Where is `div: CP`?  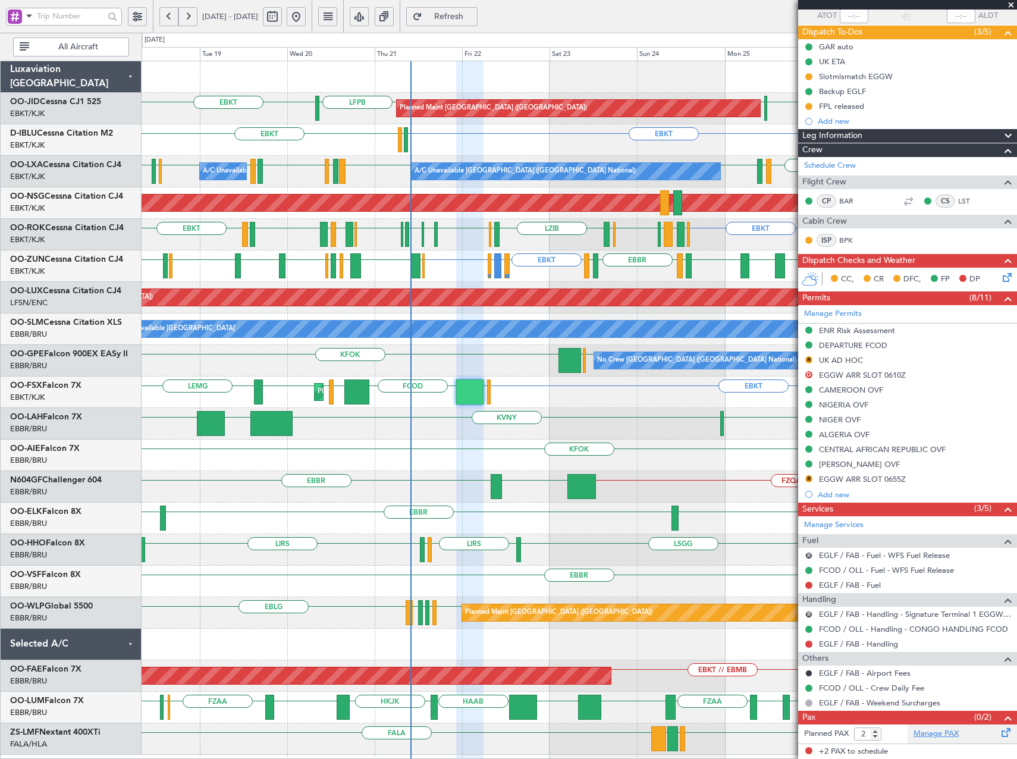 div: CP is located at coordinates (826, 201).